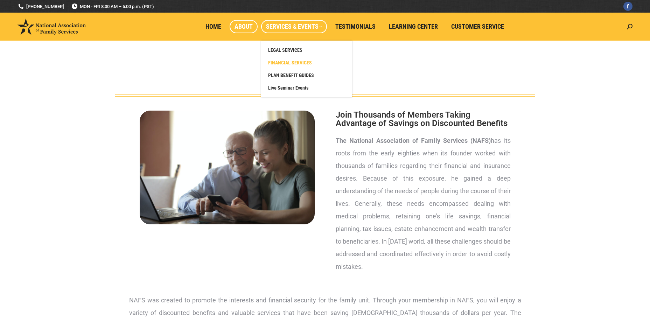  I want to click on a: Live Seminar Events, so click(307, 88).